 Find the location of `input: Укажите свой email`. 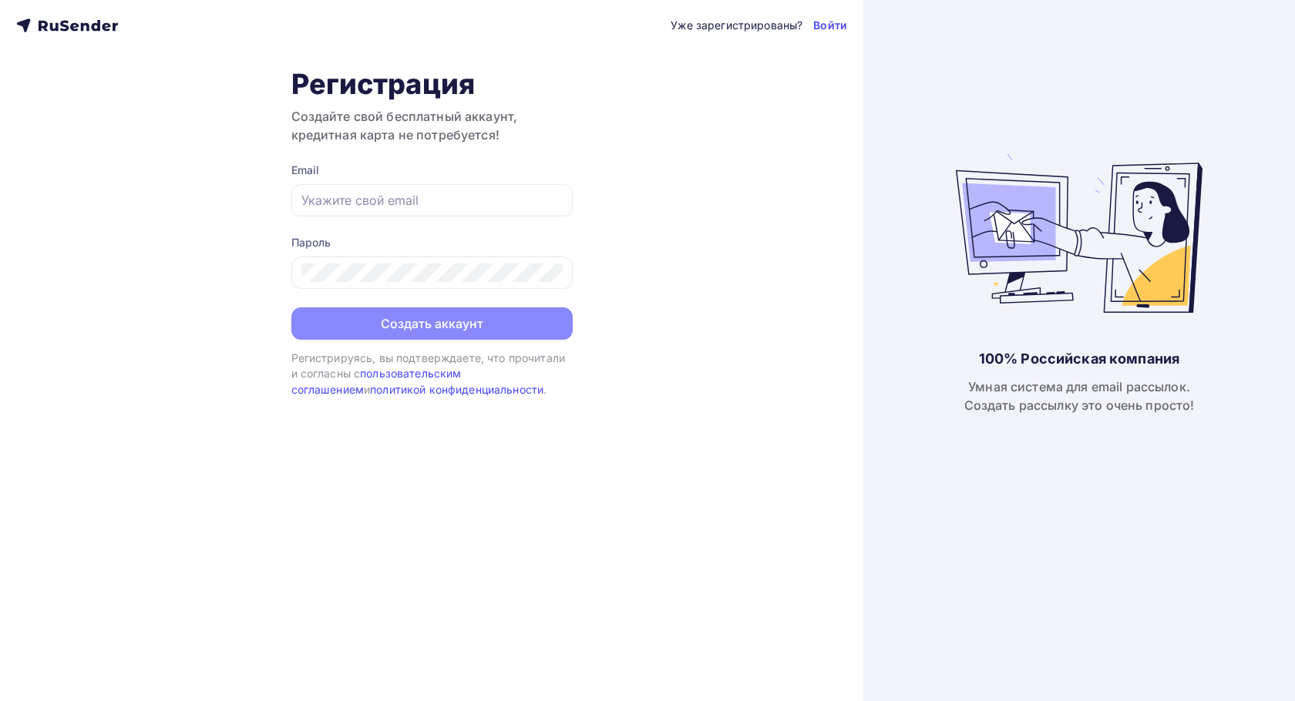

input: Укажите свой email is located at coordinates (432, 200).